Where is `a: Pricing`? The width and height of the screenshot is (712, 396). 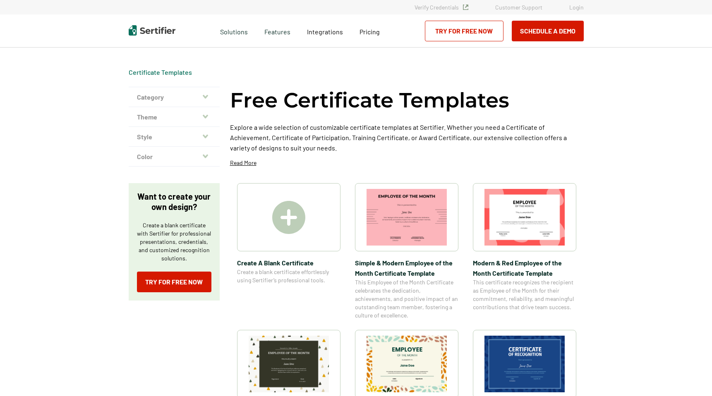 a: Pricing is located at coordinates (369, 31).